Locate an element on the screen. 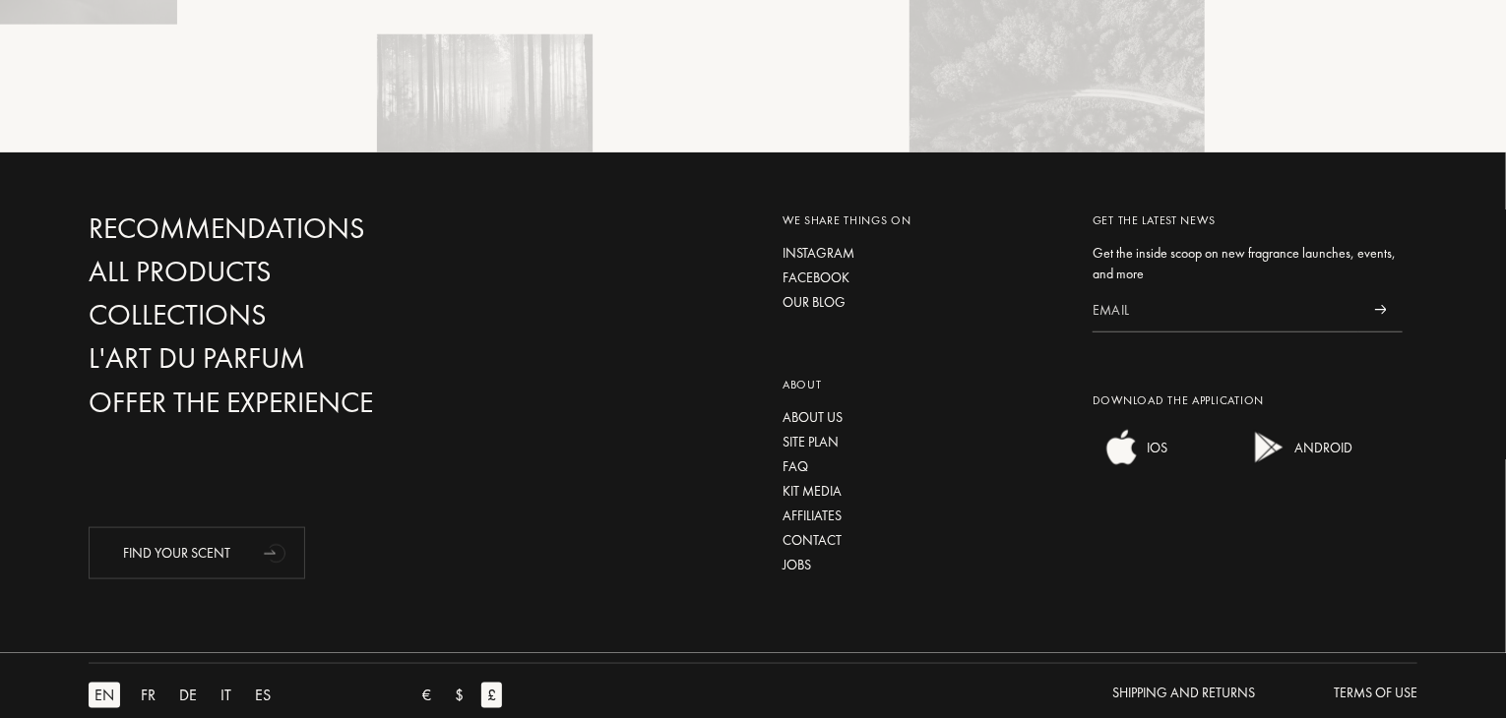 This screenshot has width=1506, height=718. a: Instagram is located at coordinates (922, 253).